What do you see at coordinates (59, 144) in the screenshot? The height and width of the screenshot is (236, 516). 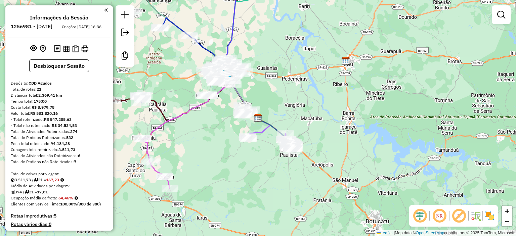 I see `div: Peso total roteirizado:` at bounding box center [59, 144].